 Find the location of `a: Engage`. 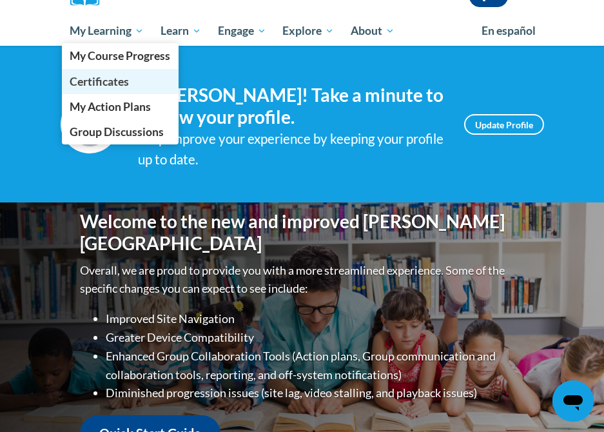

a: Engage is located at coordinates (242, 31).